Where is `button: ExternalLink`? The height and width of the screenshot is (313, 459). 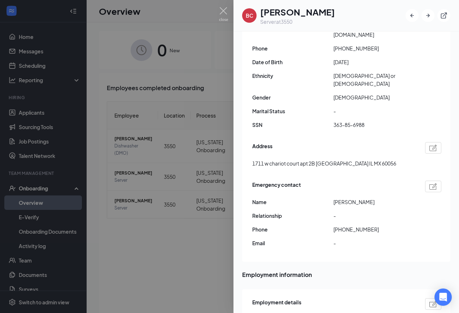 button: ExternalLink is located at coordinates (444, 16).